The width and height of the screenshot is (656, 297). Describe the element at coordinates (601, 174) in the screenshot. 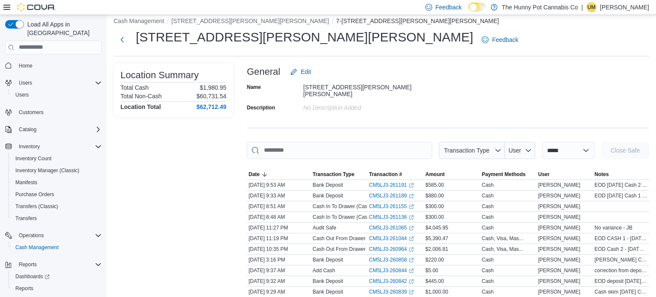

I see `span: Notes` at that location.